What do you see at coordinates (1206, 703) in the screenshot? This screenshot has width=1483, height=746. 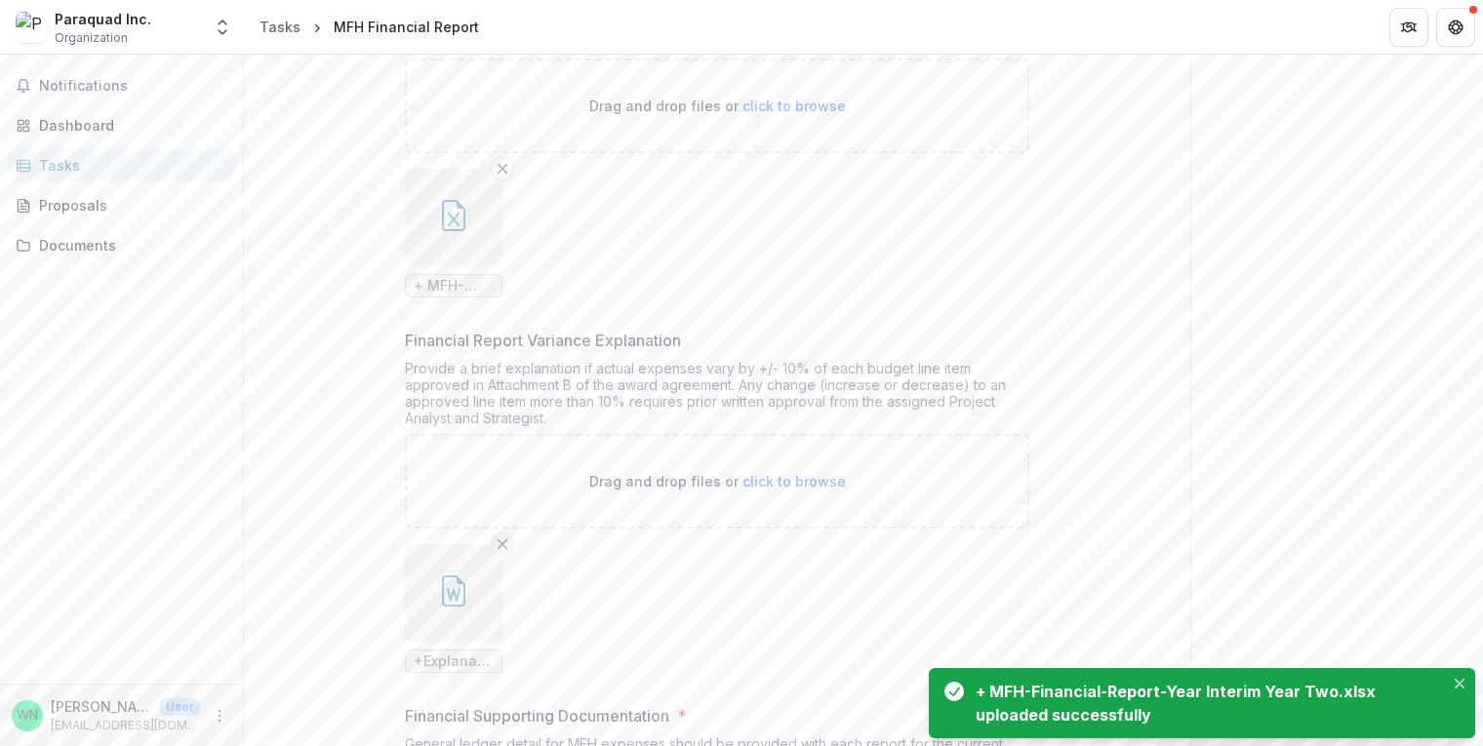 I see `div: + MFH-Financial-Report-Year Interim Year Two.xlsx uploaded successfully` at bounding box center [1206, 703].